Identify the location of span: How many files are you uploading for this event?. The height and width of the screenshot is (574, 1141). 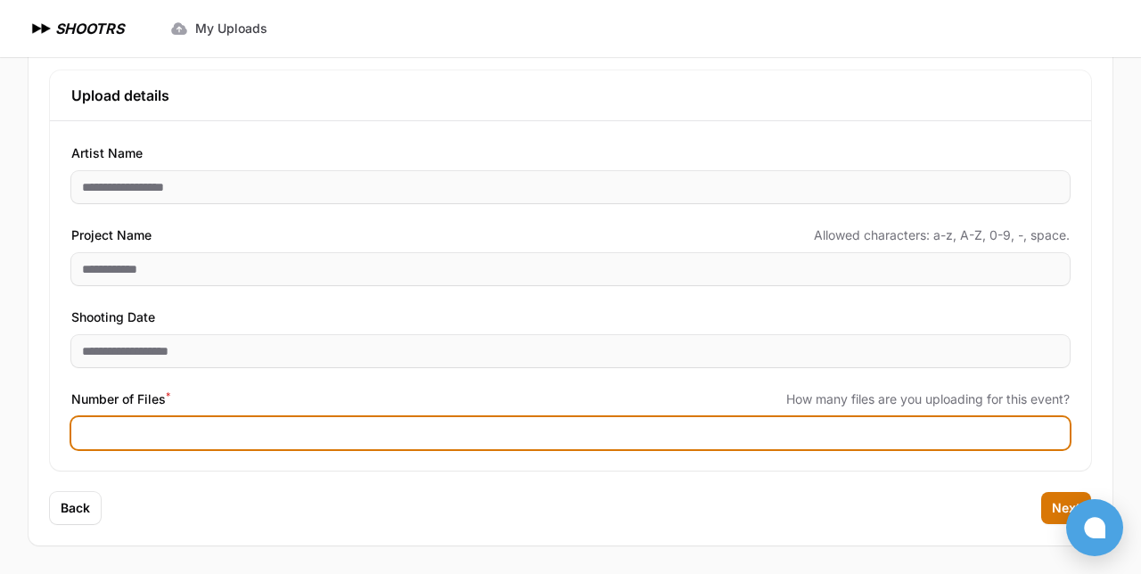
(928, 399).